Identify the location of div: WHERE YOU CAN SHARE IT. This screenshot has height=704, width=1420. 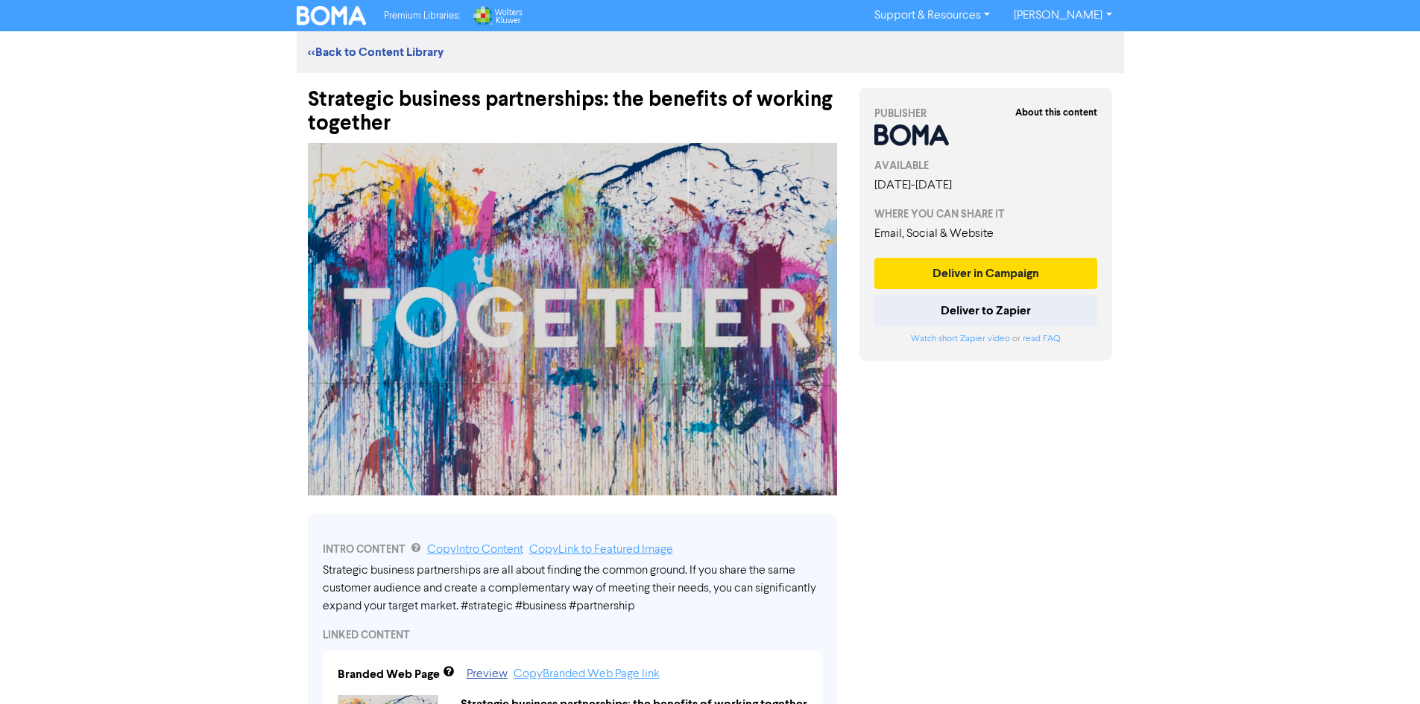
(986, 214).